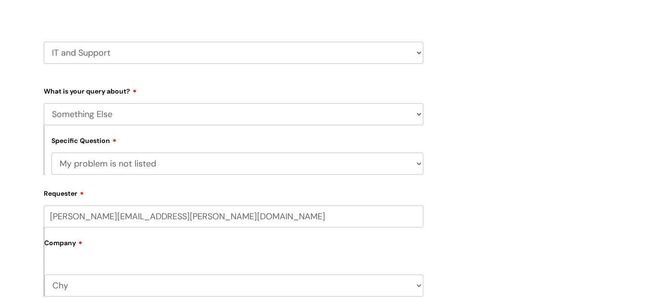 The image size is (664, 298). I want to click on label: Company, so click(233, 246).